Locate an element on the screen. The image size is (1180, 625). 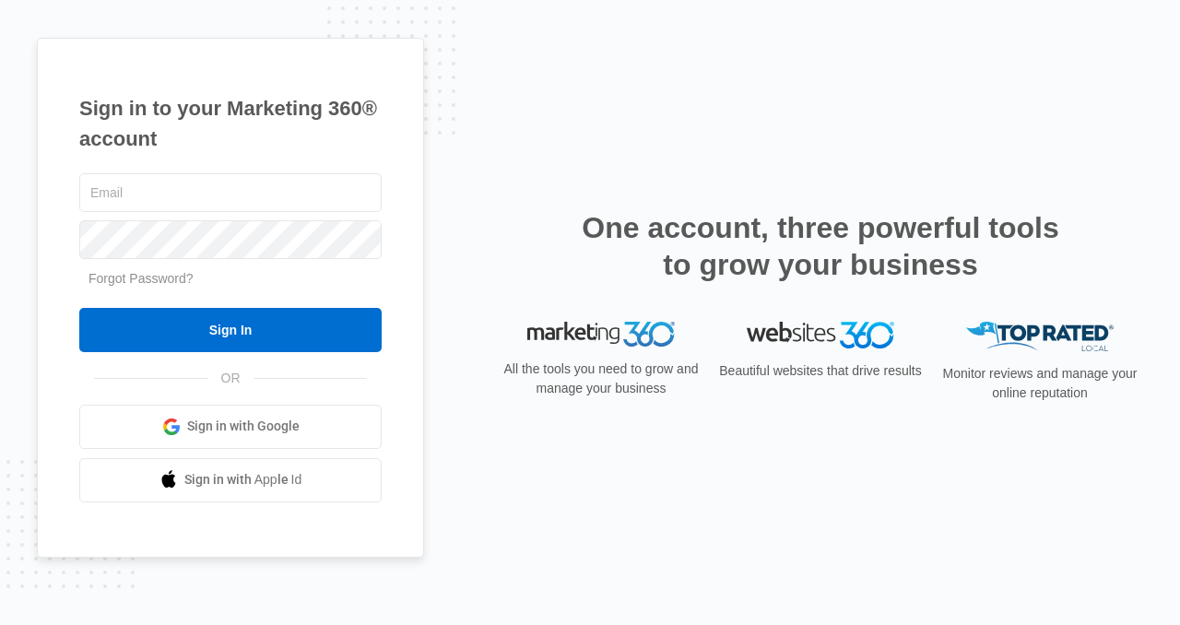
img: Marketing 360 is located at coordinates (601, 335).